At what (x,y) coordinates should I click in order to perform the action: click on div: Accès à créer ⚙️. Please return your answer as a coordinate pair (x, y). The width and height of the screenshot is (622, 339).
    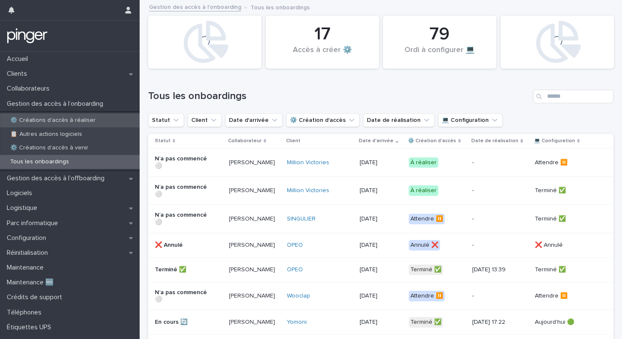
    Looking at the image, I should click on (322, 55).